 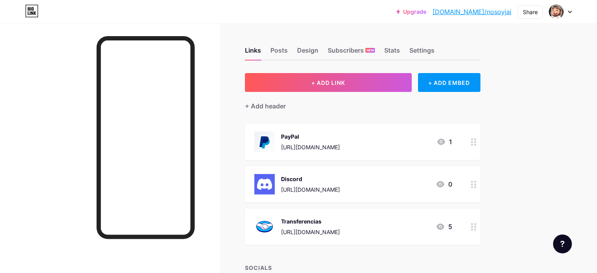 I want to click on img: No Soy Jaime, so click(x=557, y=12).